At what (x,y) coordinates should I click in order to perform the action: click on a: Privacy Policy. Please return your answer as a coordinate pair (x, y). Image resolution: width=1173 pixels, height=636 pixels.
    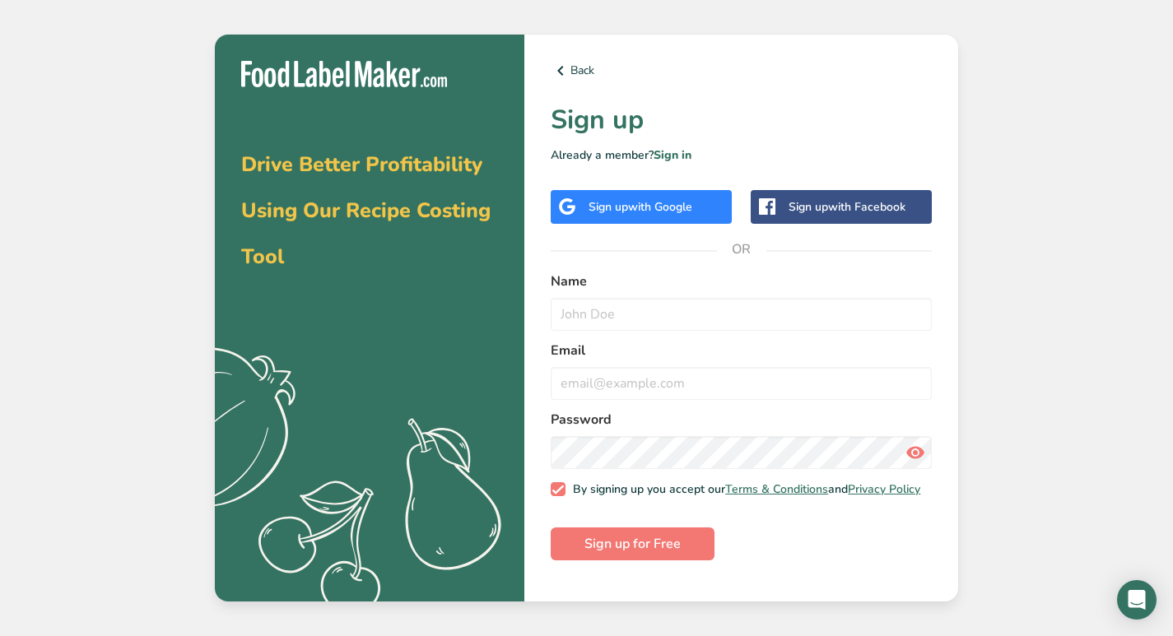
    Looking at the image, I should click on (884, 489).